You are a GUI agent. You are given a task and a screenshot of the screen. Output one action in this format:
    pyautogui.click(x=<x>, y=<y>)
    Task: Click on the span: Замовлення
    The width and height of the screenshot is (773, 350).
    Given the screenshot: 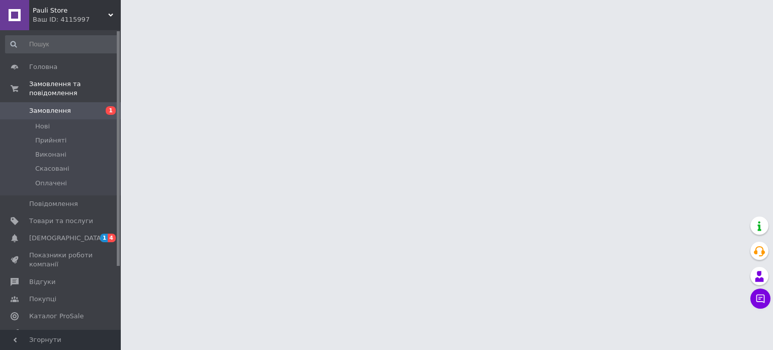 What is the action you would take?
    pyautogui.click(x=50, y=111)
    